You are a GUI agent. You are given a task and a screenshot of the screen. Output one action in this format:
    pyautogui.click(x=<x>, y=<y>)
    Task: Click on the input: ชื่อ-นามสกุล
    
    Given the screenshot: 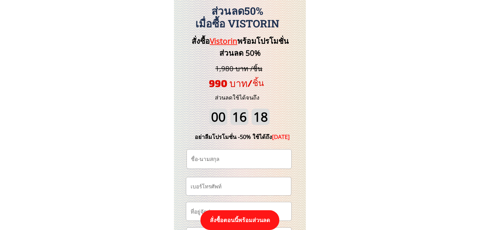 What is the action you would take?
    pyautogui.click(x=239, y=159)
    